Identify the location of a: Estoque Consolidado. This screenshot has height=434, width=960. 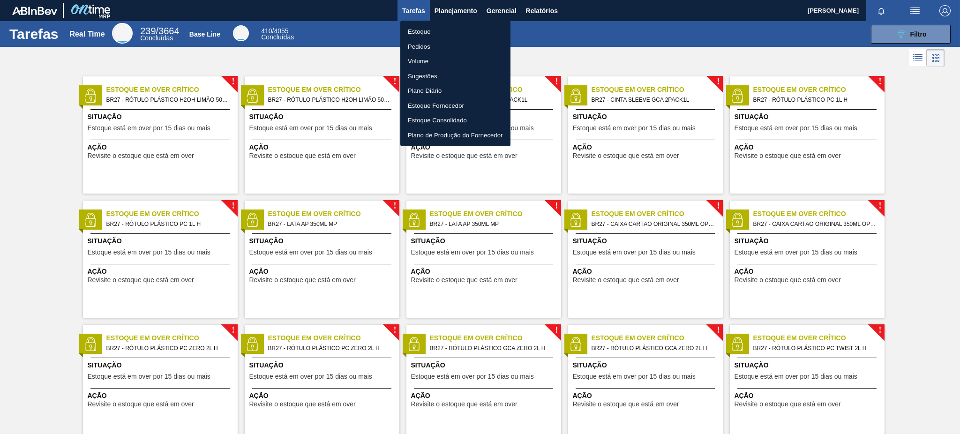
(455, 120).